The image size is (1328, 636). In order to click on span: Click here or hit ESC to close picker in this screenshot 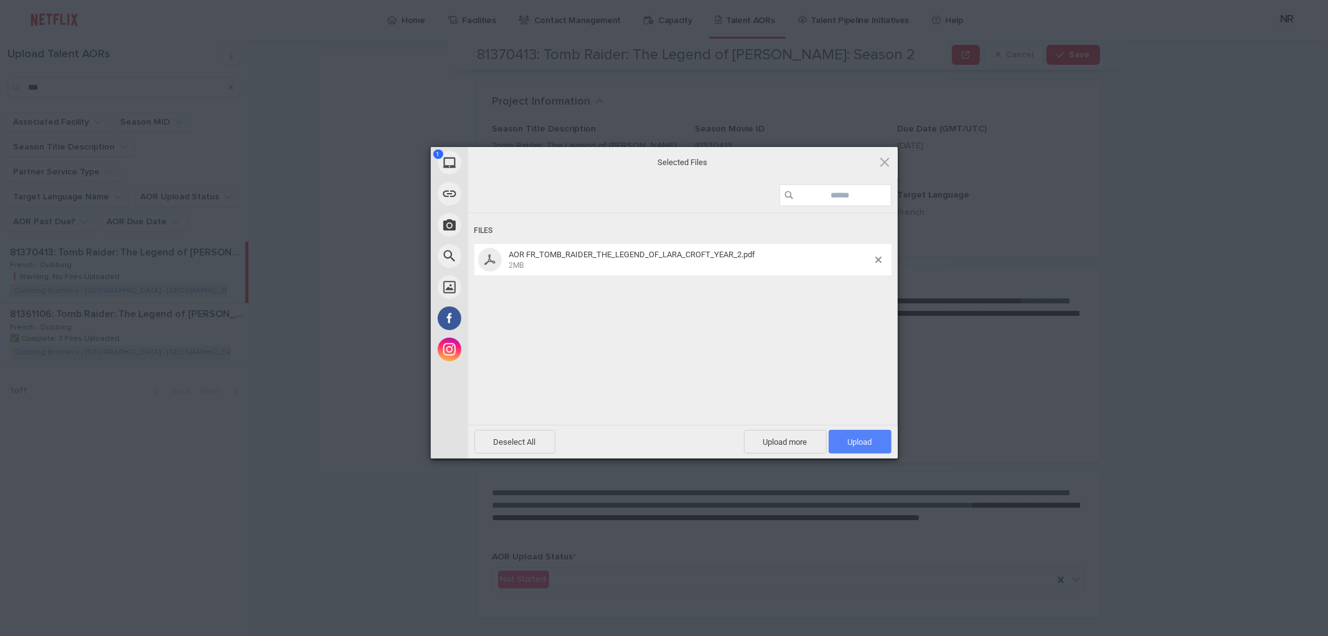, I will do `click(885, 162)`.